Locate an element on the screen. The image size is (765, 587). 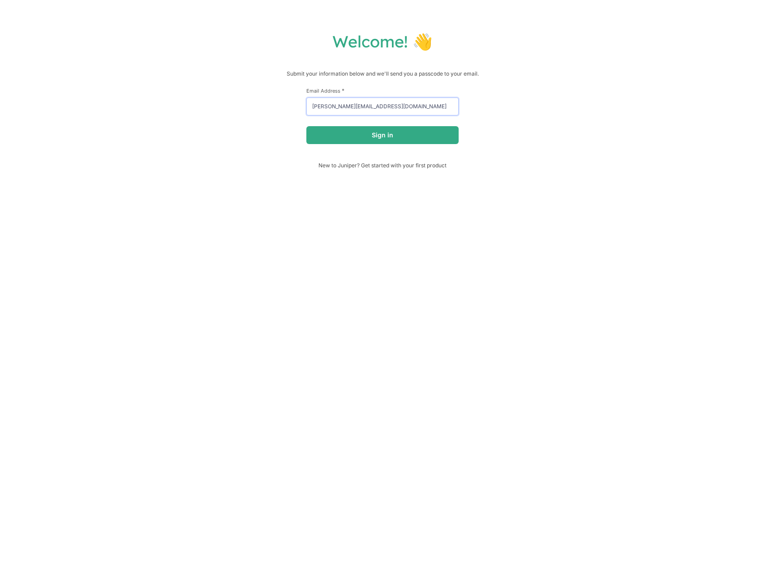
p: Submit your information below and we'll send you a passcode to your email. is located at coordinates (382, 74).